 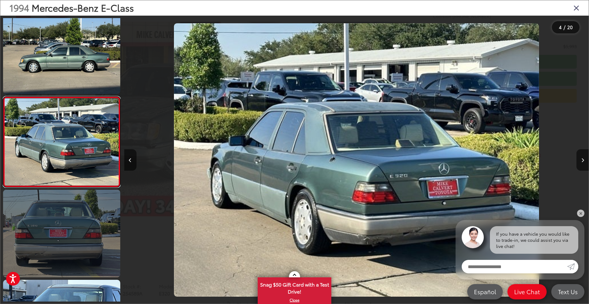 I want to click on div: 1994 Mercedes-Benz E-Class E 320 Base 3, so click(x=356, y=160).